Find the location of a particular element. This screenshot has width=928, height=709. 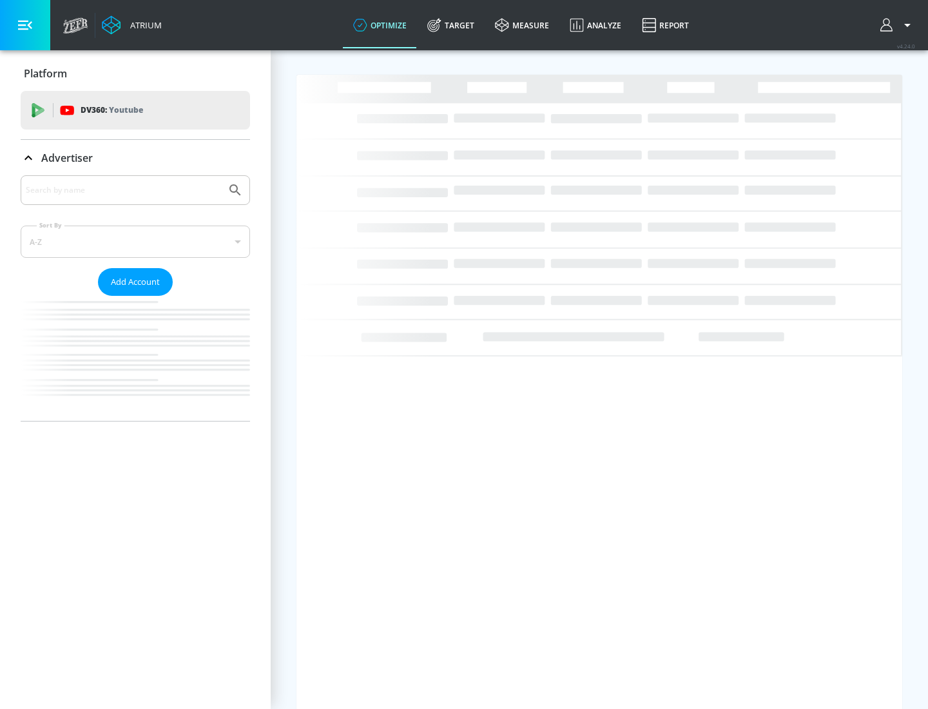

span: v 4.24.0 is located at coordinates (906, 46).